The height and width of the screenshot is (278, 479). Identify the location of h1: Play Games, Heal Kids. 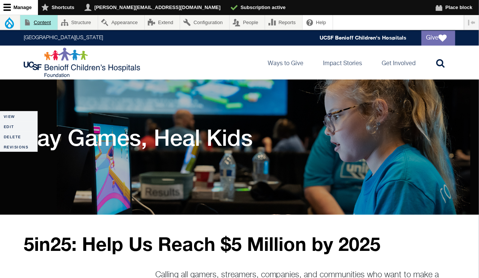
(135, 137).